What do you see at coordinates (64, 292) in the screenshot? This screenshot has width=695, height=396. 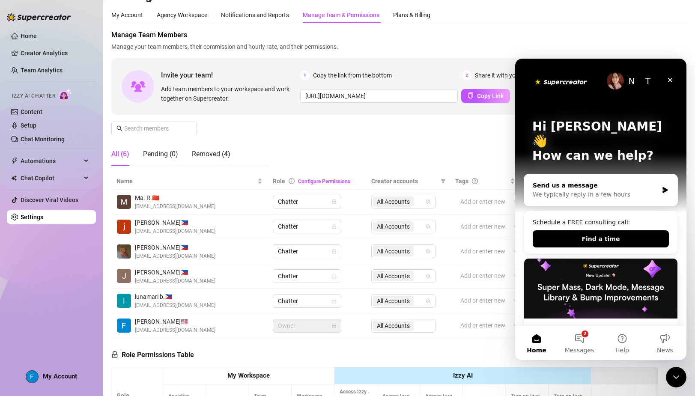 I see `span: Messages` at bounding box center [64, 292].